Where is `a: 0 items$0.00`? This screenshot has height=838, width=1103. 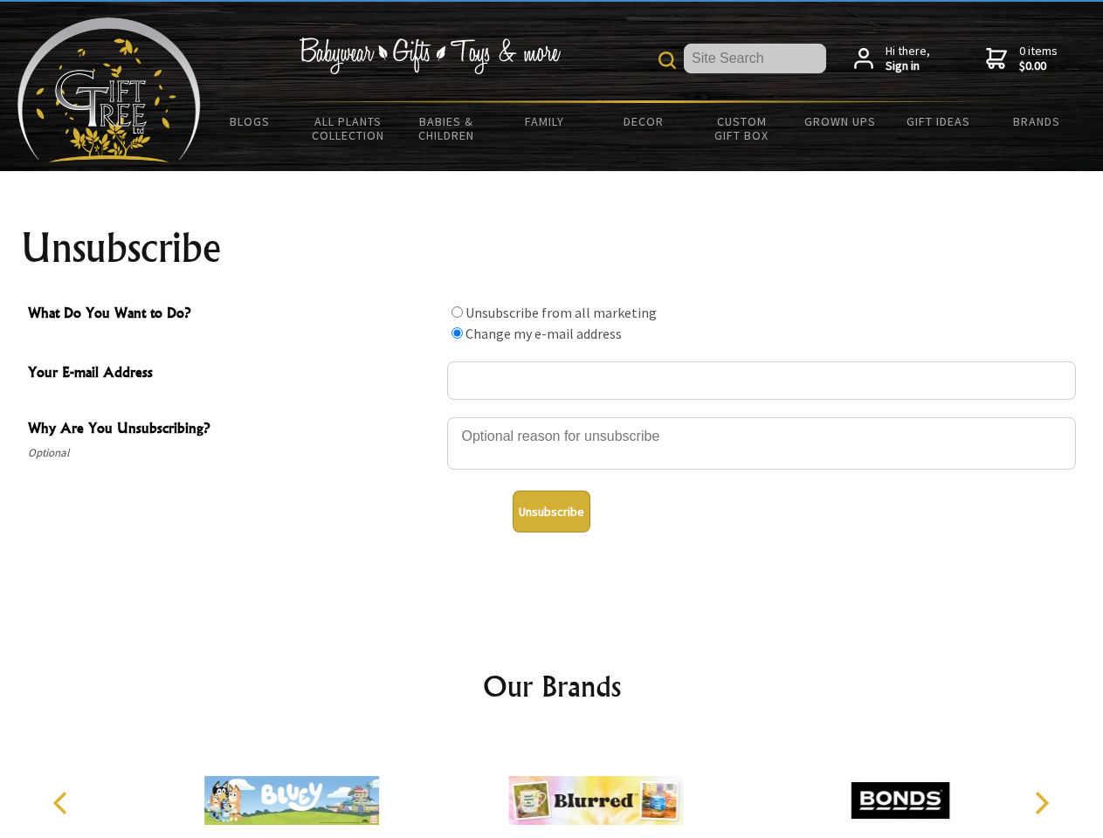 a: 0 items$0.00 is located at coordinates (1021, 58).